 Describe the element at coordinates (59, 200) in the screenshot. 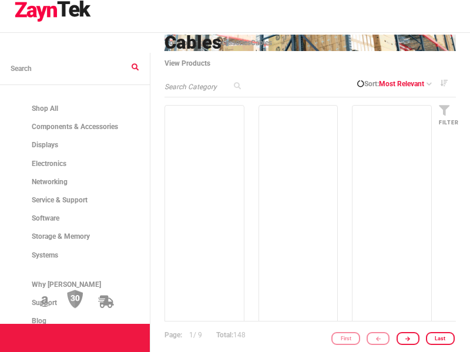

I see `span: Service & Support` at that location.